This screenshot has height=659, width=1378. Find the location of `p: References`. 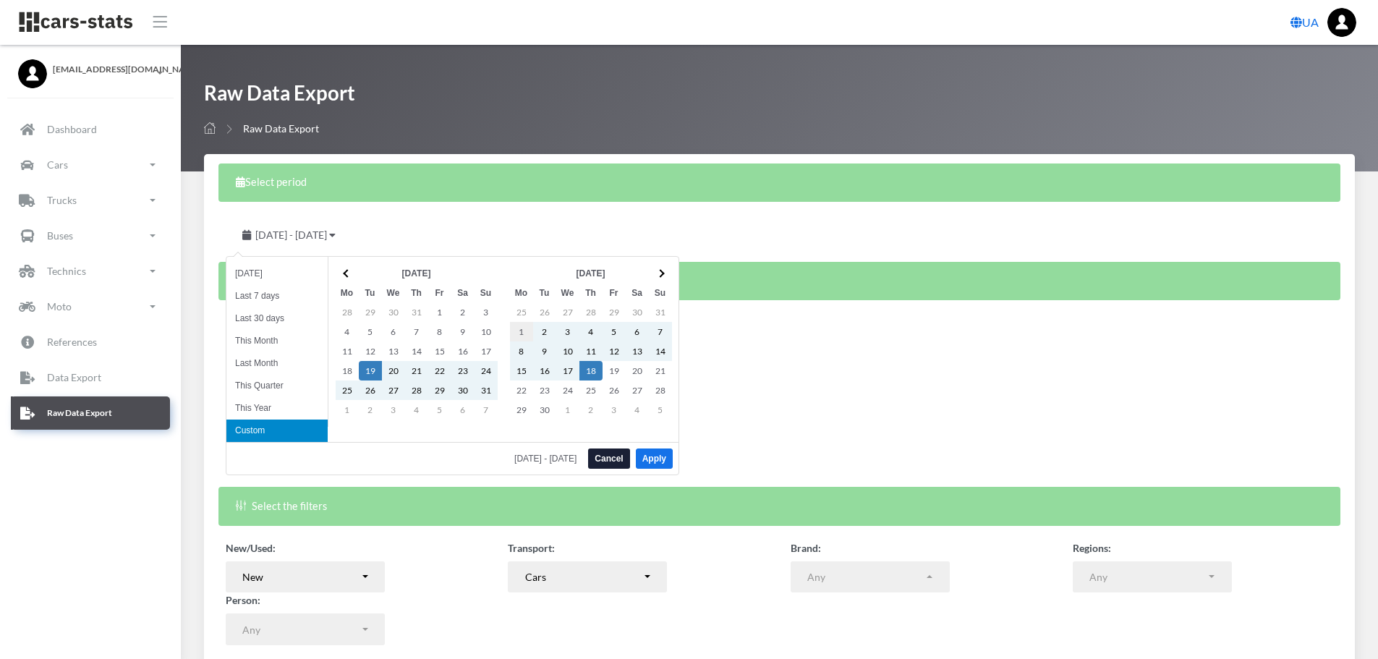

p: References is located at coordinates (72, 341).